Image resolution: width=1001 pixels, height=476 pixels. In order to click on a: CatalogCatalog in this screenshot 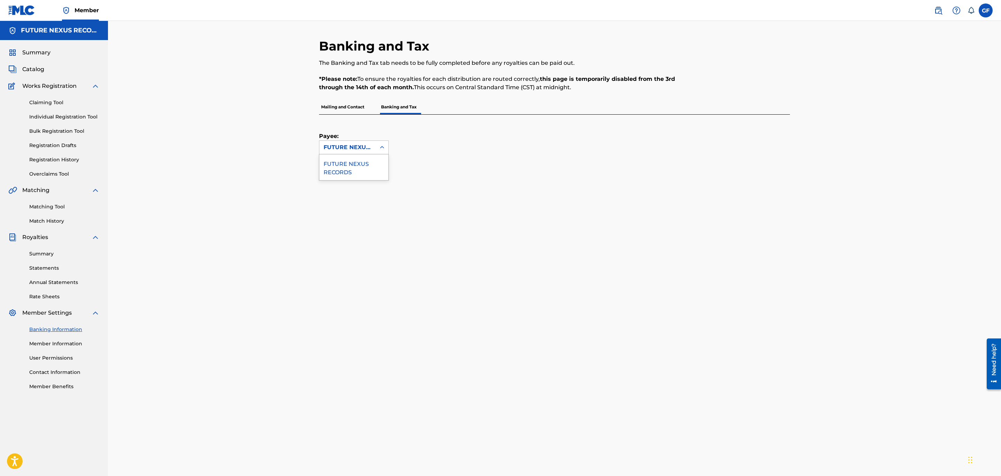, I will do `click(26, 69)`.